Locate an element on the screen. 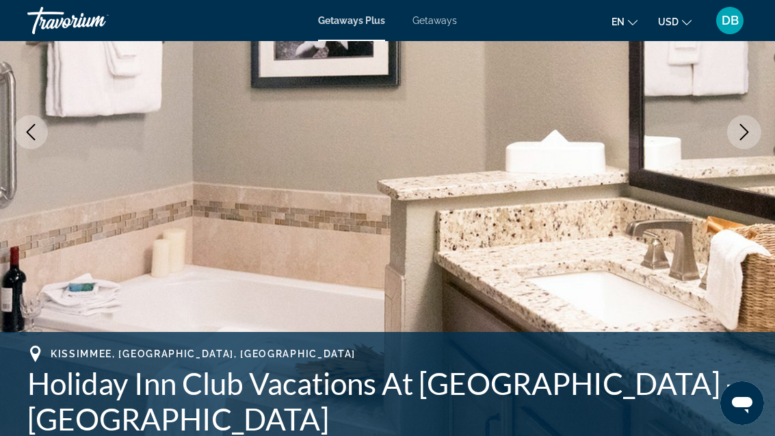 This screenshot has height=436, width=775. button: Change currency is located at coordinates (674, 21).